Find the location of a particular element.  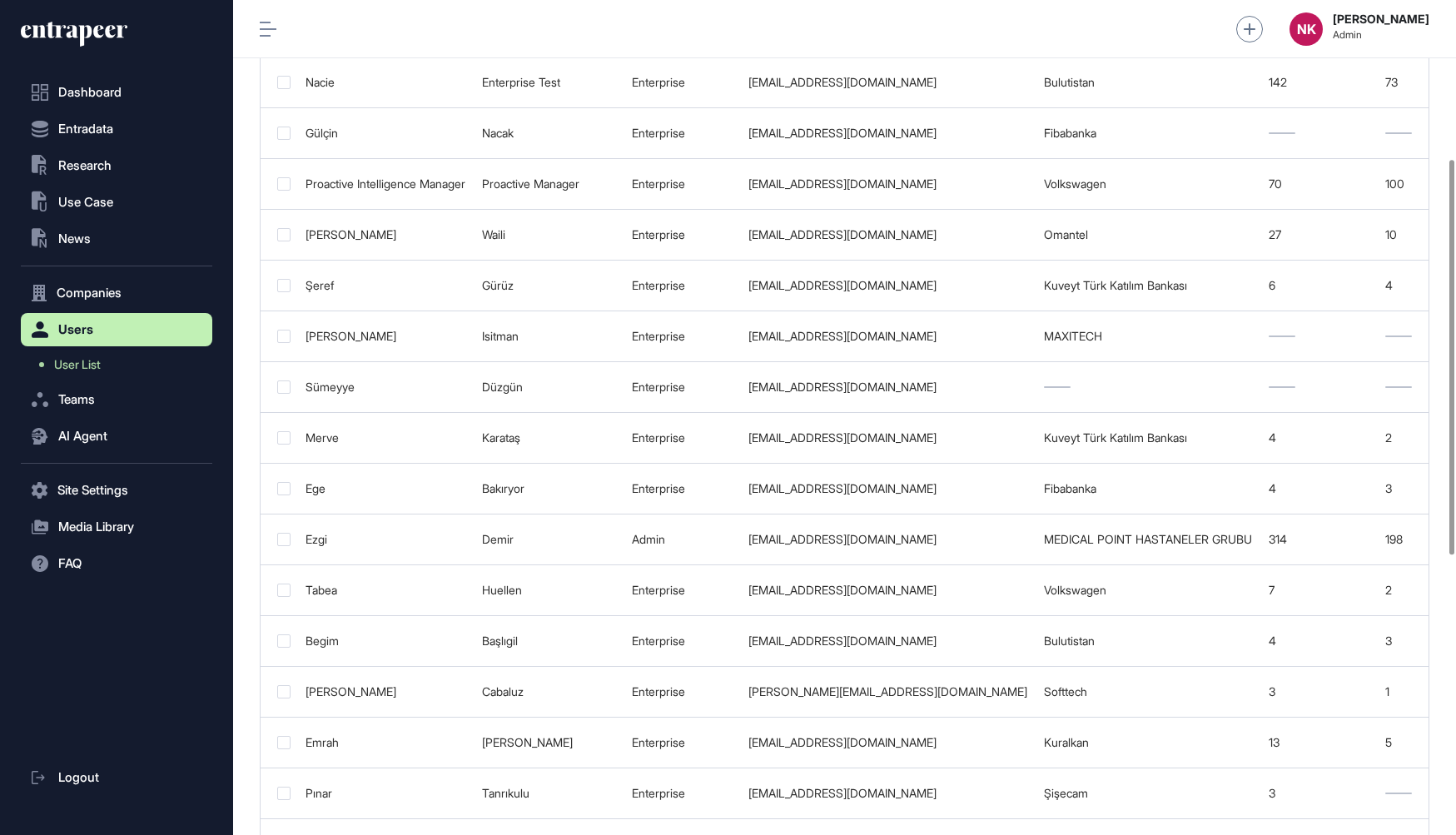

div: Tabea is located at coordinates (385, 590).